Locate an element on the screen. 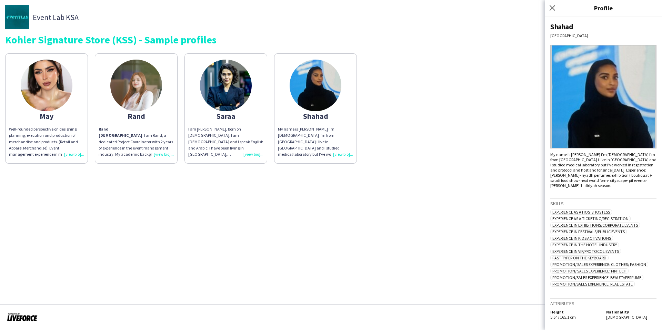 This screenshot has width=662, height=330. span: Experience in Kids Activations is located at coordinates (582, 238).